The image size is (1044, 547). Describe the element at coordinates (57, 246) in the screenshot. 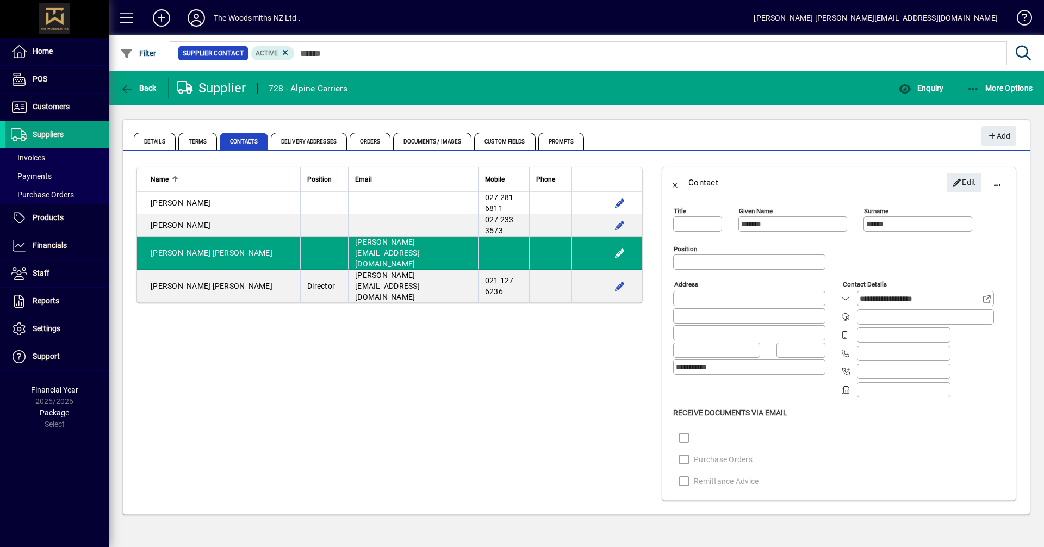

I see `a: Financials` at that location.